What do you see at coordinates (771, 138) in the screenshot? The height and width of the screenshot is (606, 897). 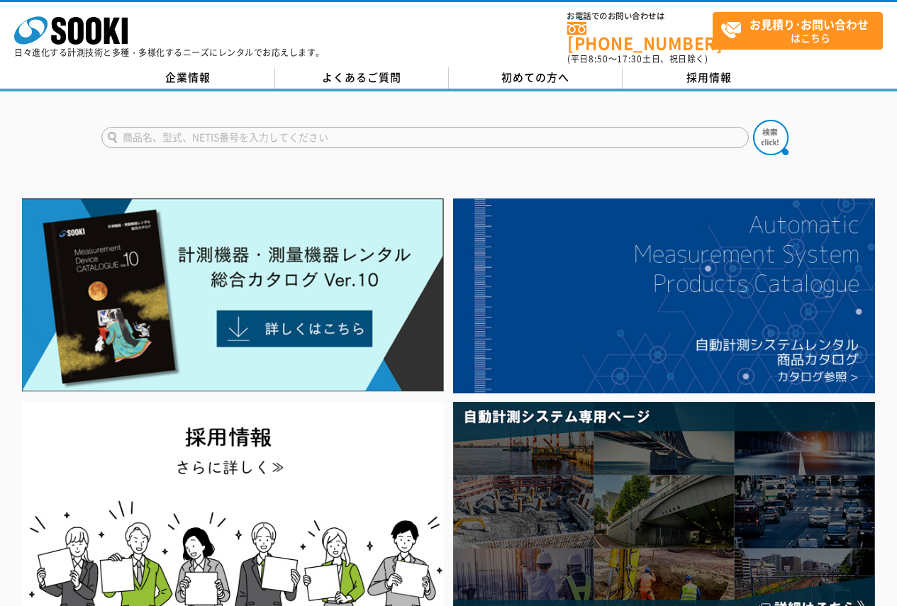 I see `img: btn_search.png` at bounding box center [771, 138].